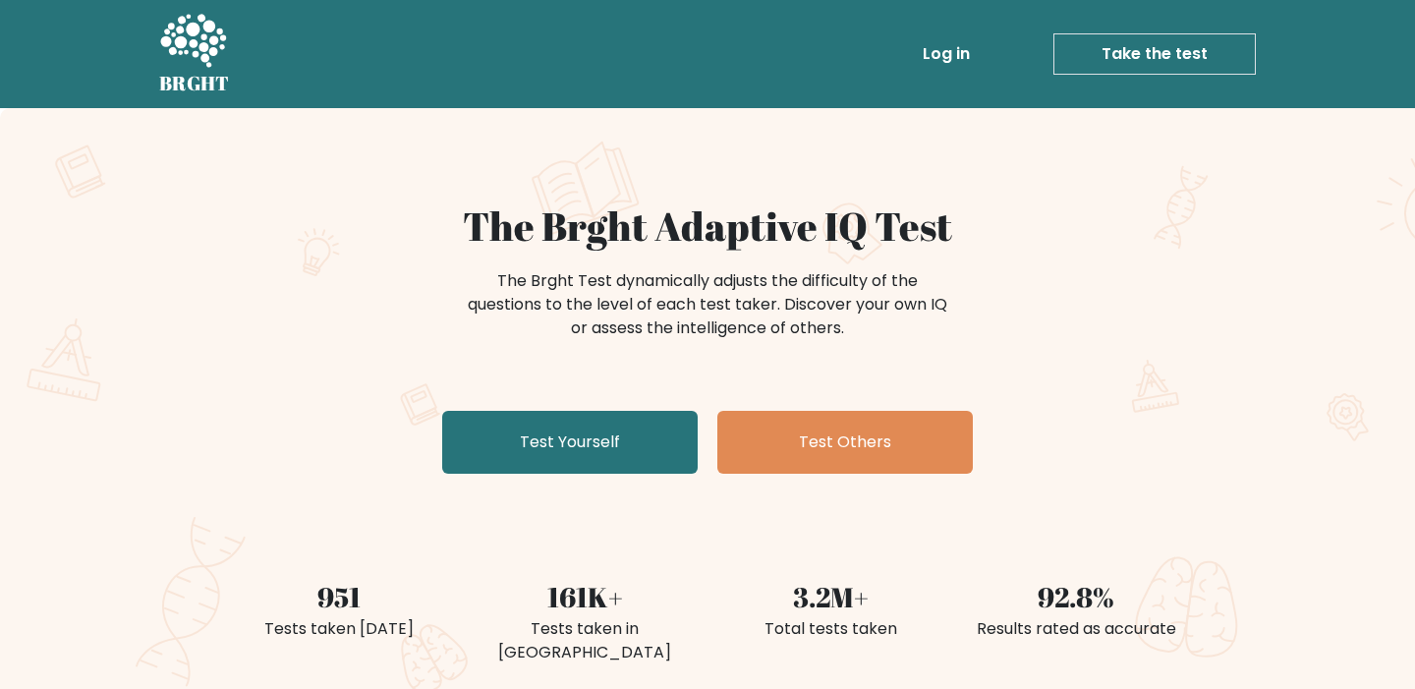 This screenshot has height=689, width=1415. I want to click on div: Total tests taken, so click(830, 629).